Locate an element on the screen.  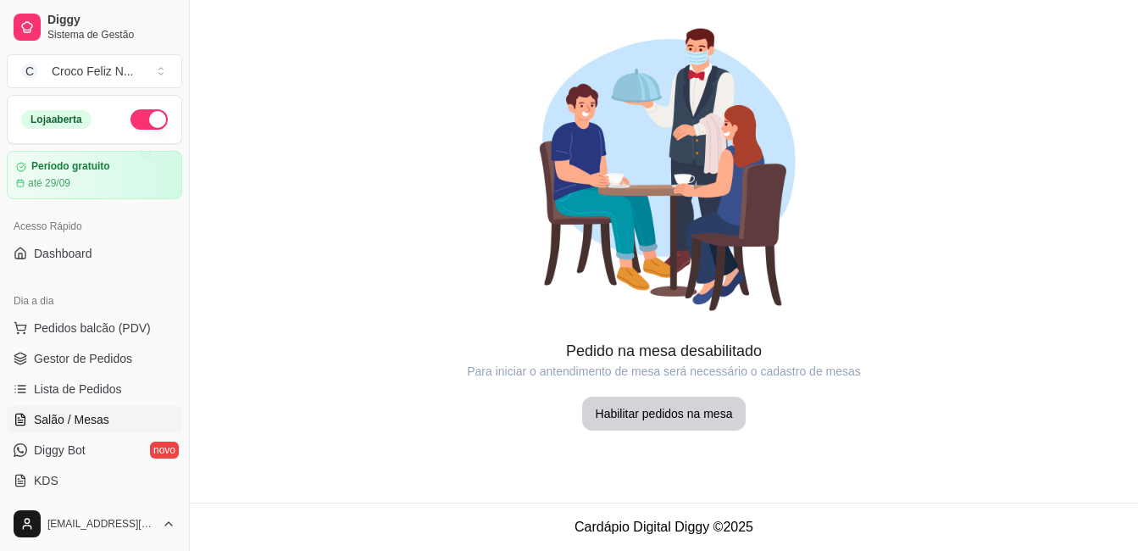
button: Alterar Status is located at coordinates (149, 119).